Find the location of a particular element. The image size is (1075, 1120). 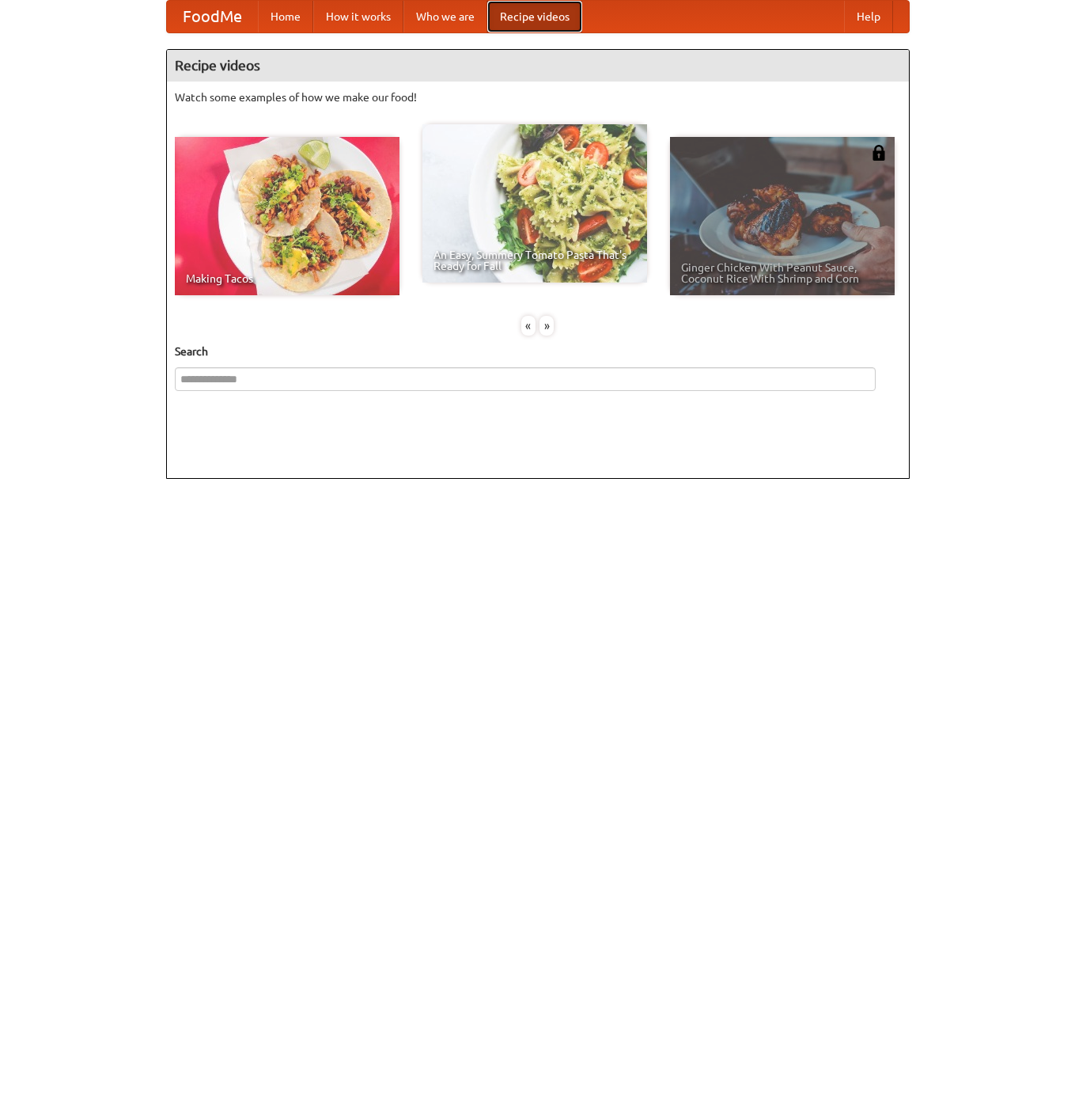

a: Making Tacos is located at coordinates (287, 216).